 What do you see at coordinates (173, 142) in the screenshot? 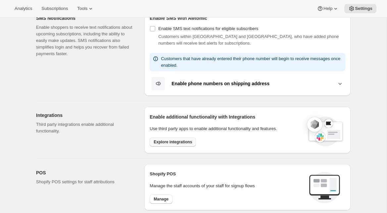
I see `button: Explore integrations` at bounding box center [173, 142].